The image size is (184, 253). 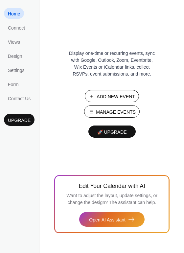 I want to click on button: Add New Event, so click(x=112, y=96).